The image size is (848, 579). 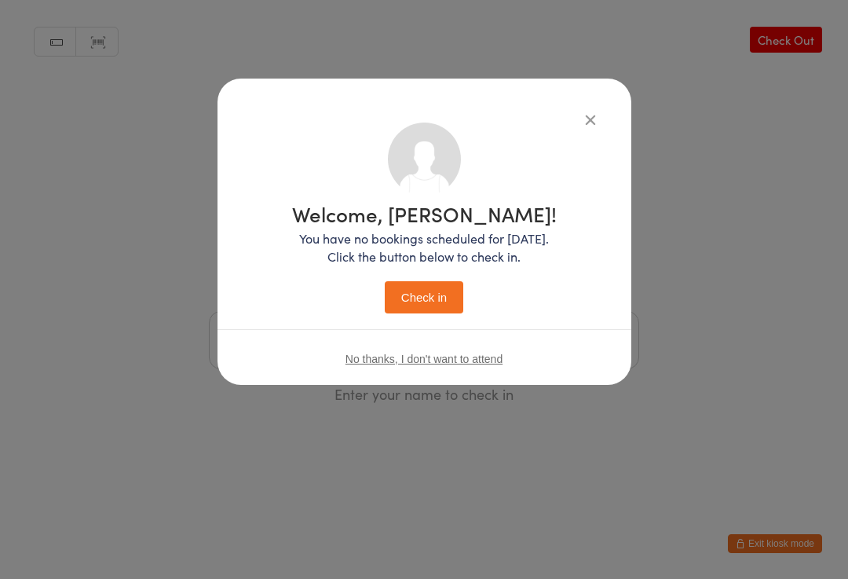 I want to click on button: No thanks, I don't want to attend, so click(x=424, y=359).